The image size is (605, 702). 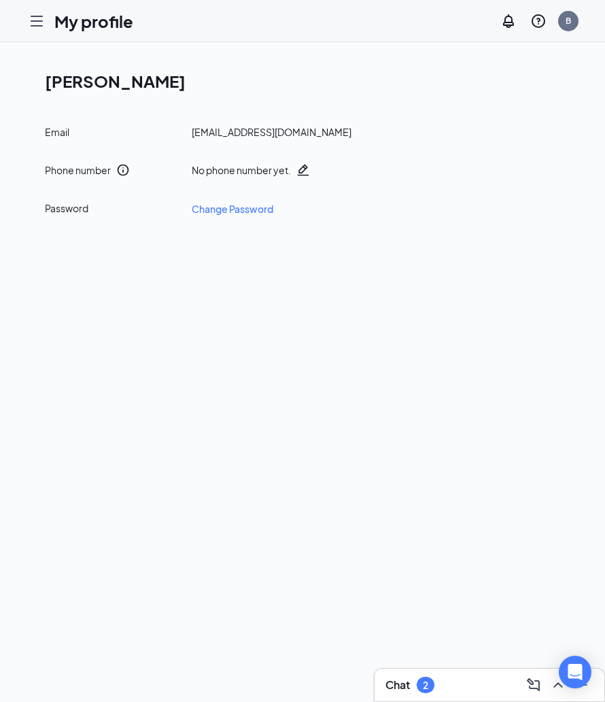 I want to click on svg: Hamburger, so click(x=37, y=21).